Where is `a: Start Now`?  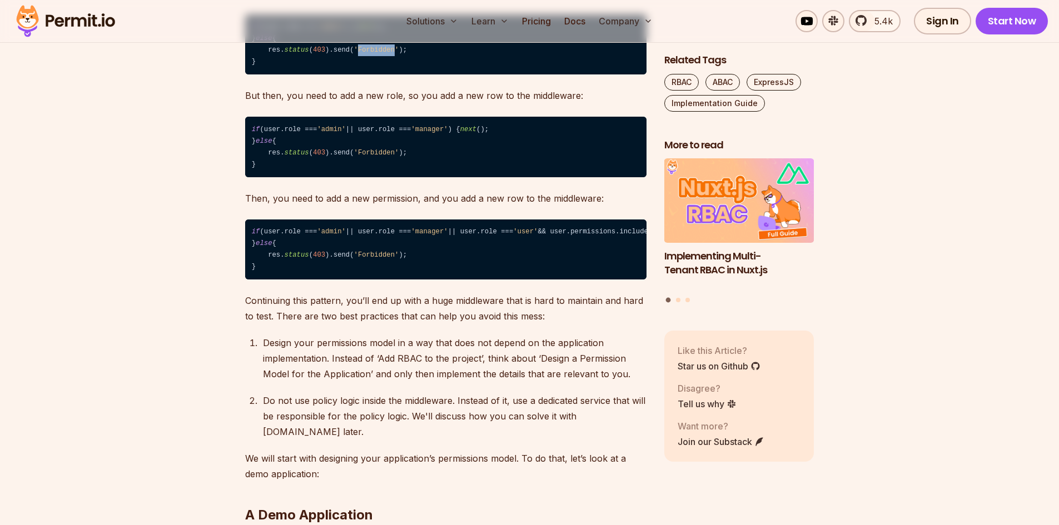
a: Start Now is located at coordinates (1012, 21).